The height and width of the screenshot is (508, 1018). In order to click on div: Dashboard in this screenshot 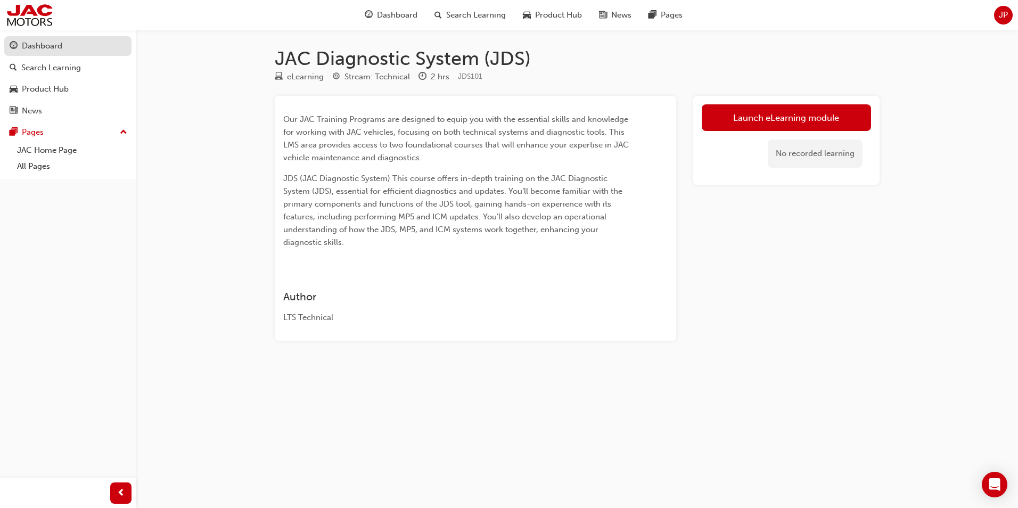, I will do `click(42, 46)`.